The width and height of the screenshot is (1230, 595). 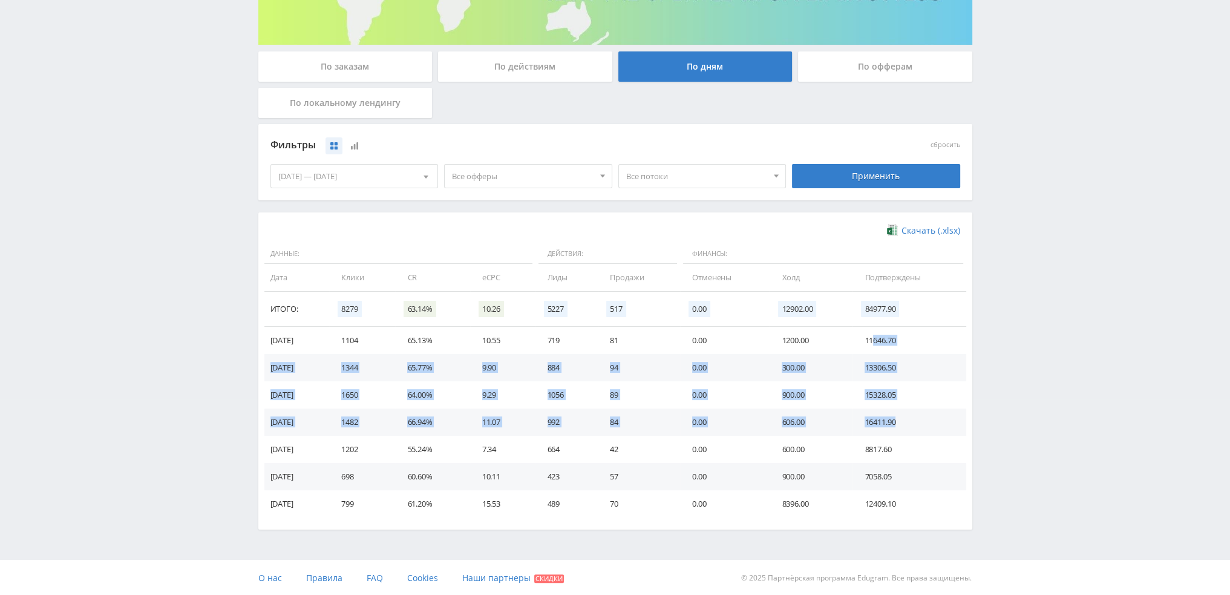 I want to click on td: Продажи, so click(x=639, y=277).